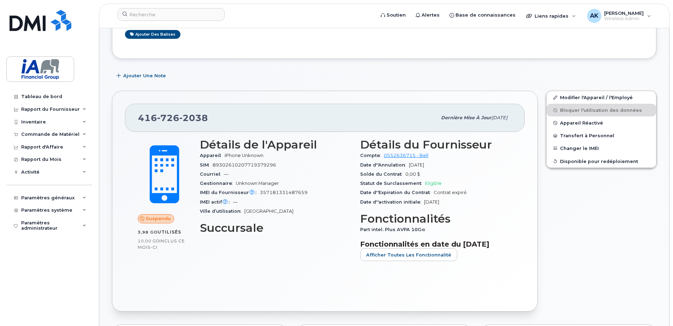 The image size is (673, 326). Describe the element at coordinates (372, 155) in the screenshot. I see `span: Compte` at that location.